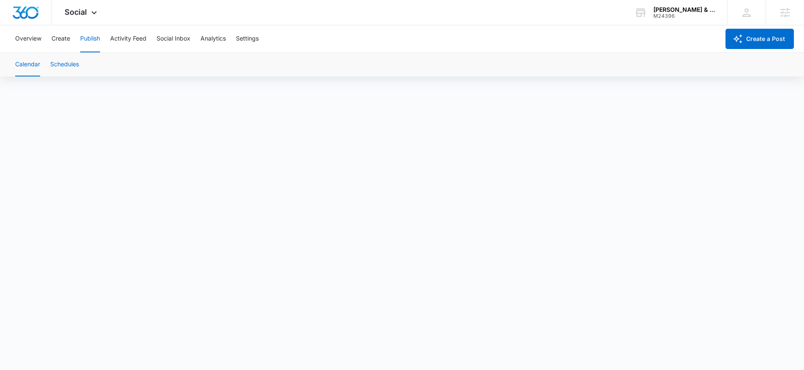 Image resolution: width=804 pixels, height=370 pixels. Describe the element at coordinates (90, 39) in the screenshot. I see `button: Publish` at that location.